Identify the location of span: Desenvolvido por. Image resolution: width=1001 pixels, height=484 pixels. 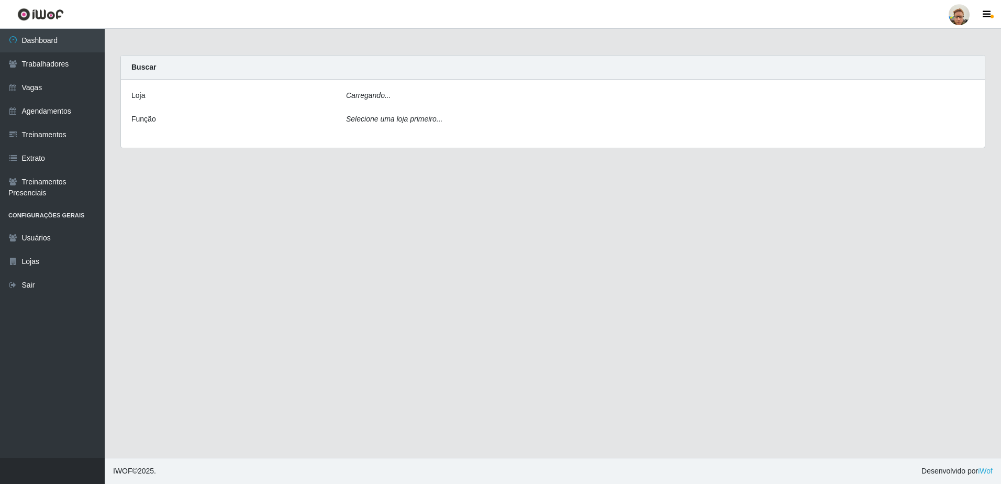
(957, 471).